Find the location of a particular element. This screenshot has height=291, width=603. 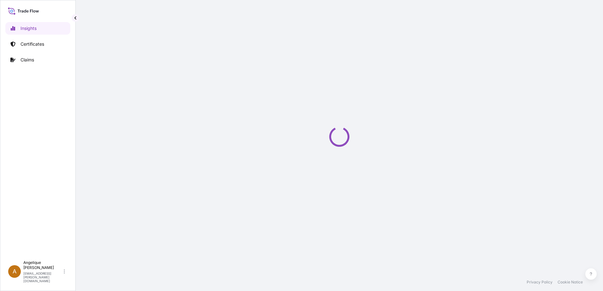

a: Privacy Policy is located at coordinates (539, 282).